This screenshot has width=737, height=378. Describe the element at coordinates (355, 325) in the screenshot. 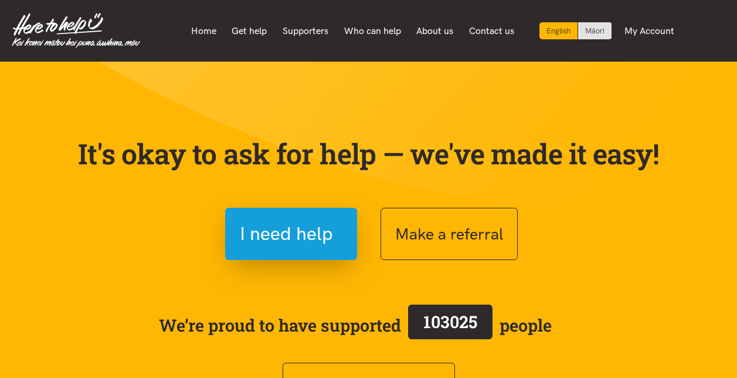

I see `span: We’re proud to have supported people` at that location.